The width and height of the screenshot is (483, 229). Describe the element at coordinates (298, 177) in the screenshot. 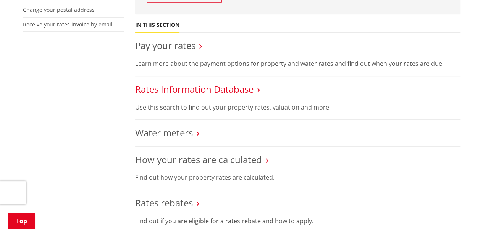

I see `p: Find out how your property rates are calculated.` at that location.